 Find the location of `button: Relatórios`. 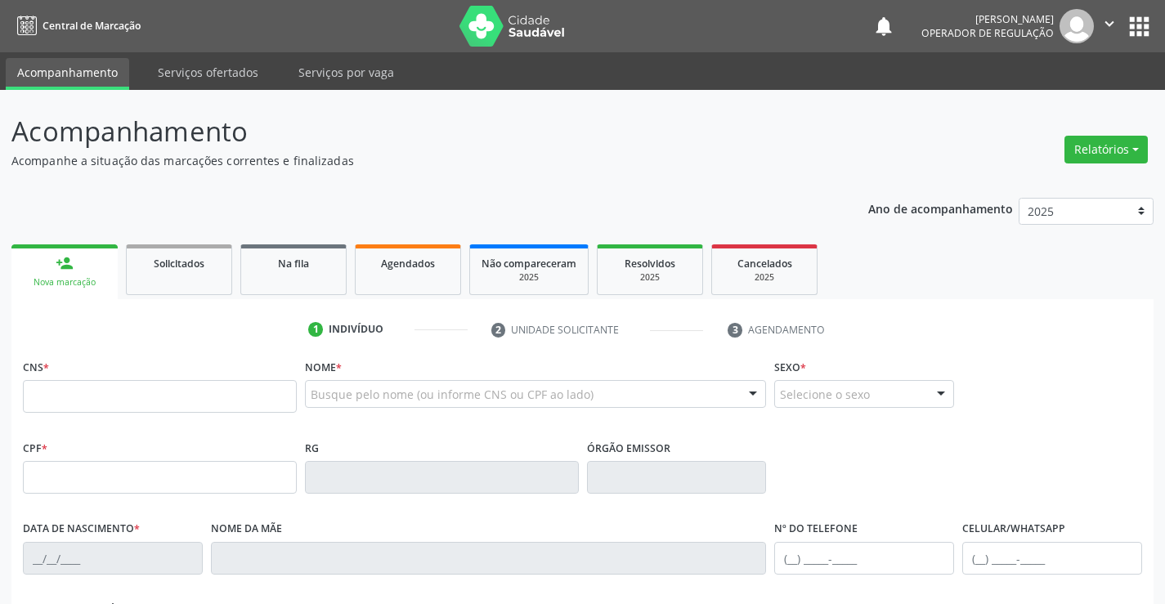

button: Relatórios is located at coordinates (1106, 150).